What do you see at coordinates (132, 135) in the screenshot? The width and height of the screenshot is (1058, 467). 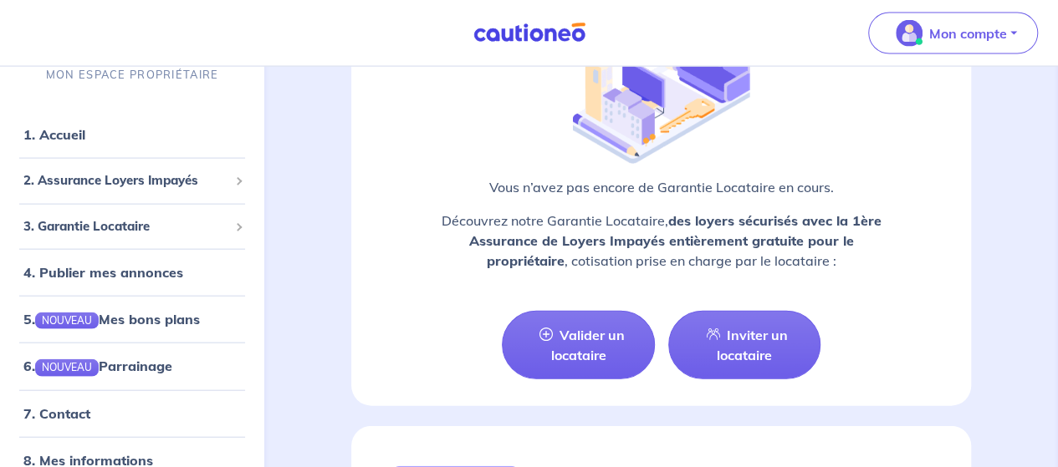 I see `div: 1. Accueil` at bounding box center [132, 135].